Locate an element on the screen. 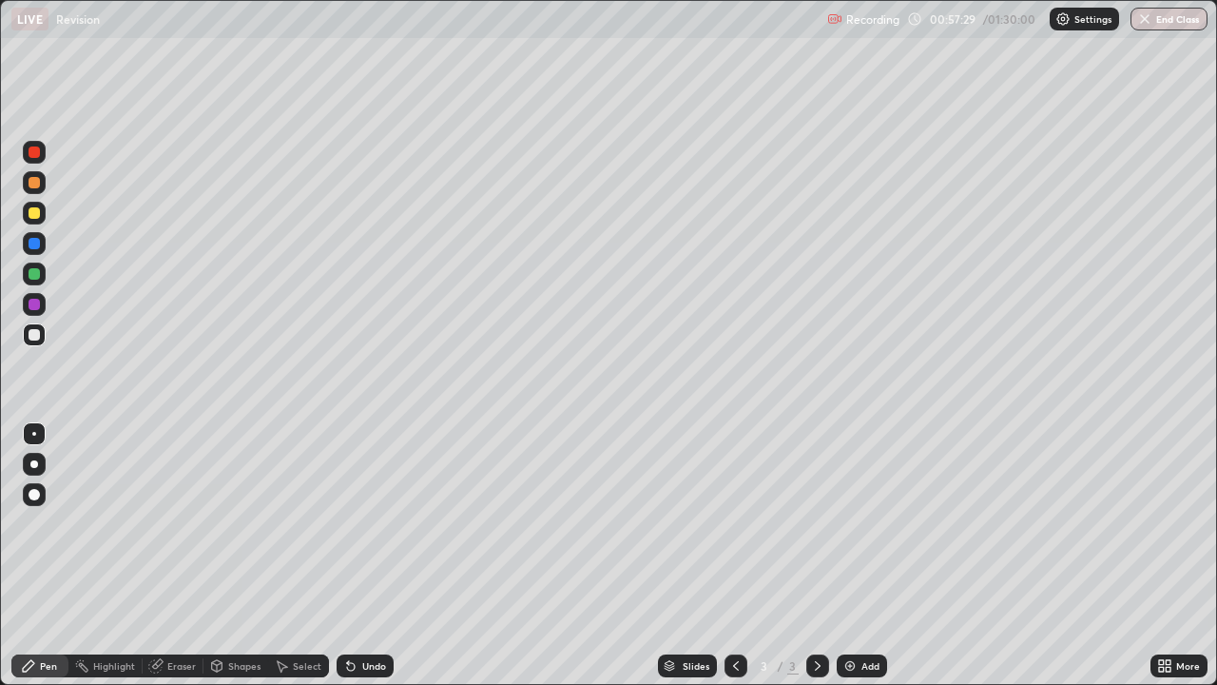 The height and width of the screenshot is (685, 1217). img: class-settings-icons is located at coordinates (1063, 19).